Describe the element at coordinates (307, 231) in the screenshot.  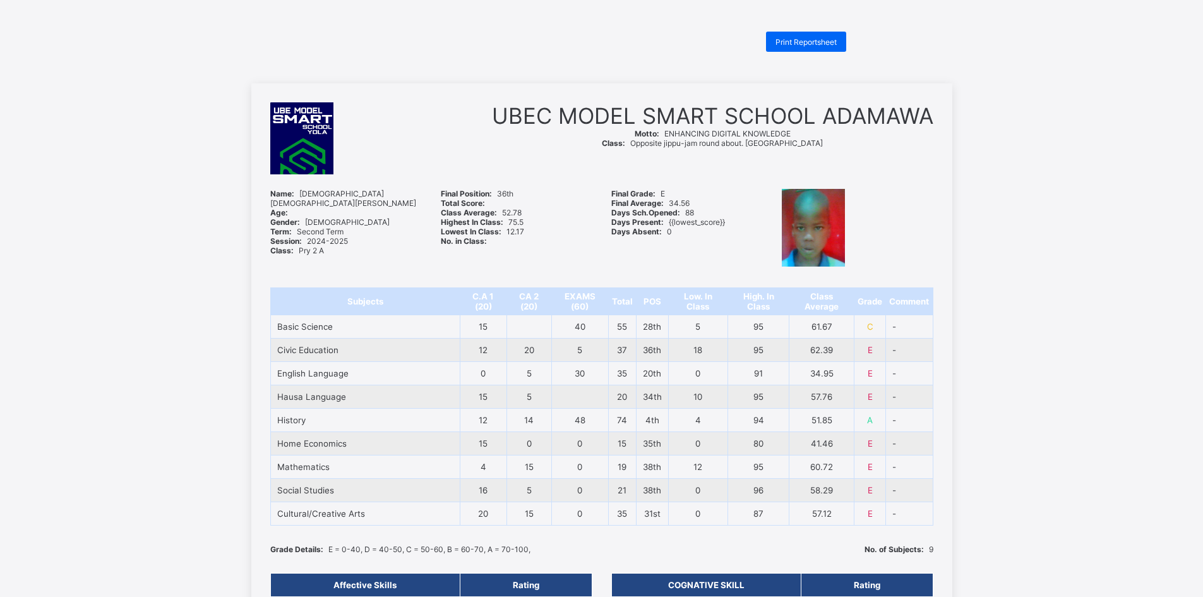
I see `span: Second Term` at that location.